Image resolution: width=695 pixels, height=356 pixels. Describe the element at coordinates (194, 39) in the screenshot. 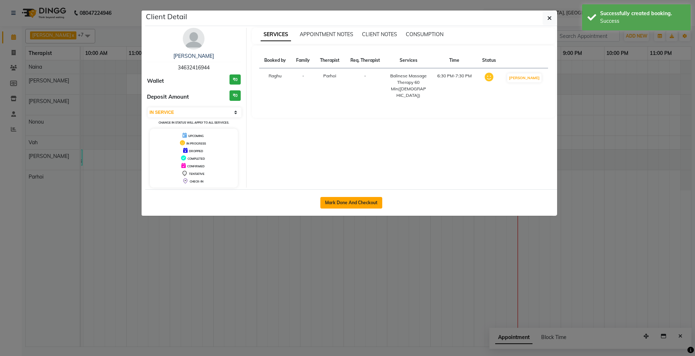

I see `img: avatar` at that location.